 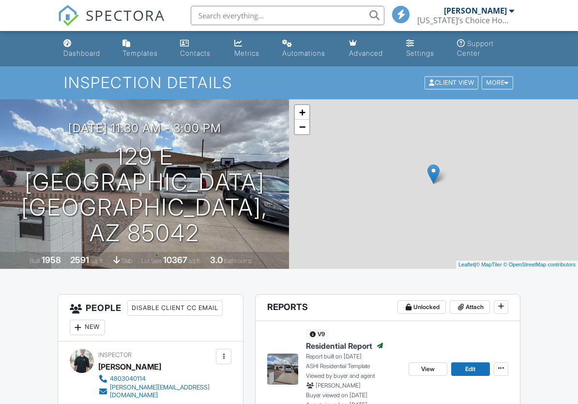 I want to click on a: Settings, so click(x=424, y=48).